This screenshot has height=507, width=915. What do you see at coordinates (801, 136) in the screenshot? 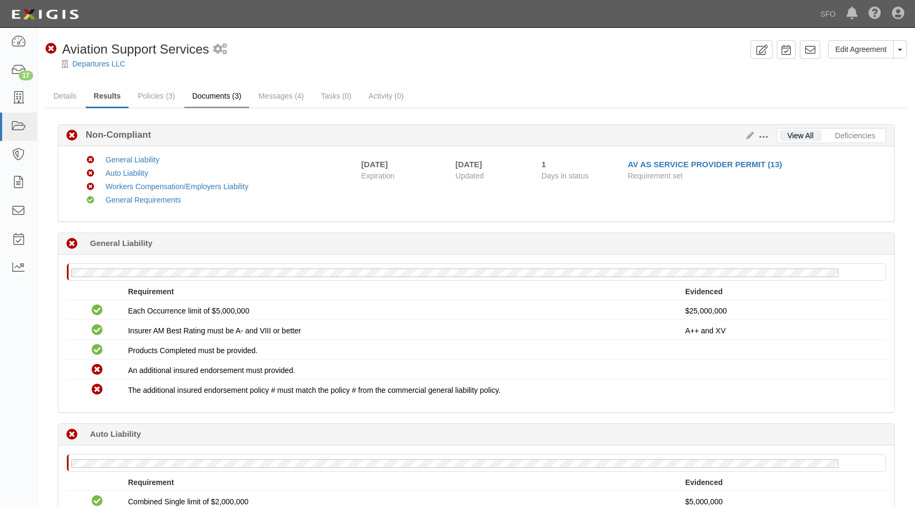
I see `a: View All` at bounding box center [801, 136].